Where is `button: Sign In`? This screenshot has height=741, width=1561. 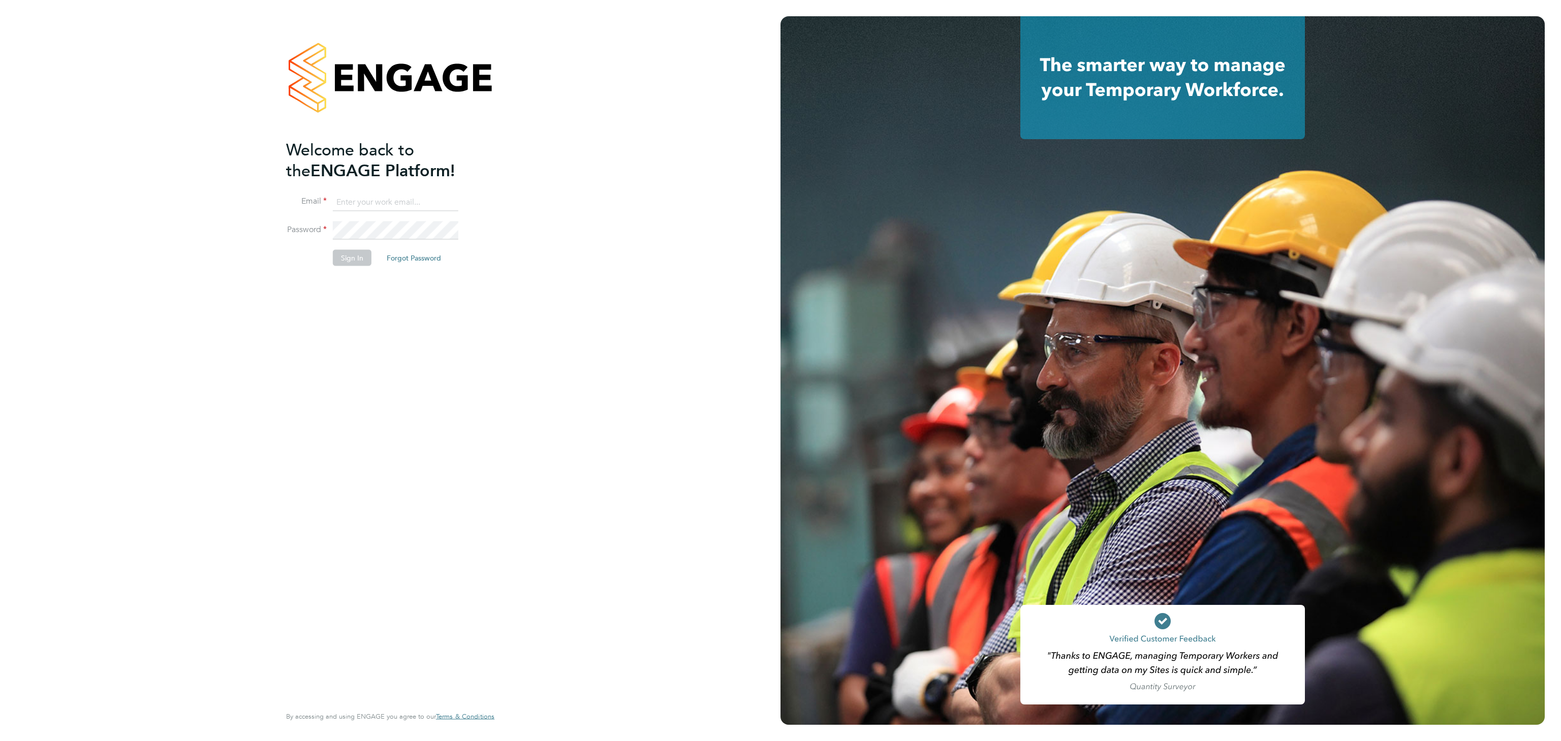
button: Sign In is located at coordinates (352, 258).